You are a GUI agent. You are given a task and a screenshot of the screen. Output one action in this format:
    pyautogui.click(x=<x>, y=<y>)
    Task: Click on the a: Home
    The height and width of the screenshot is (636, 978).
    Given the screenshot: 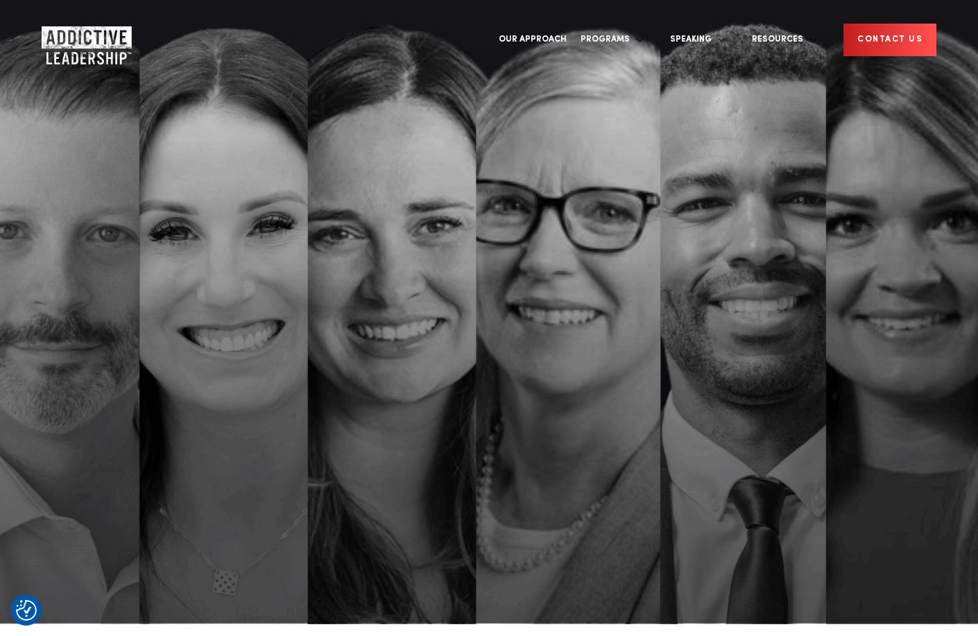 What is the action you would take?
    pyautogui.click(x=83, y=40)
    